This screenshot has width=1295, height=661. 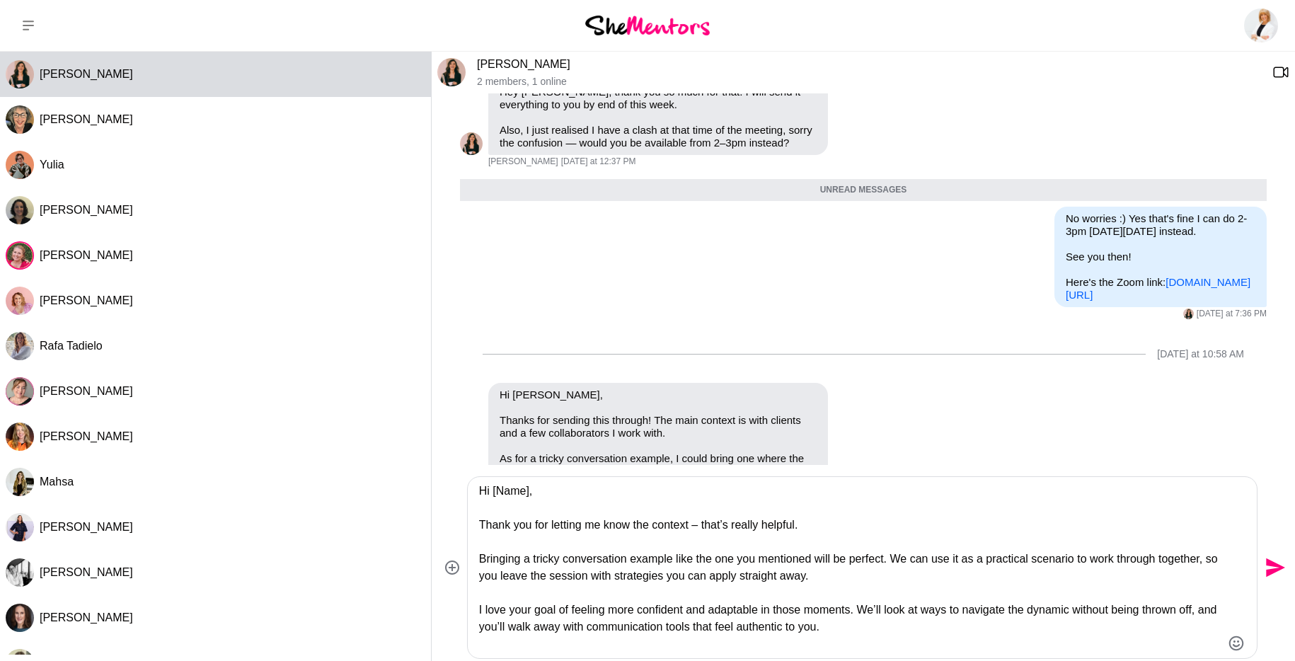 What do you see at coordinates (20, 573) in the screenshot?
I see `img: S` at bounding box center [20, 573].